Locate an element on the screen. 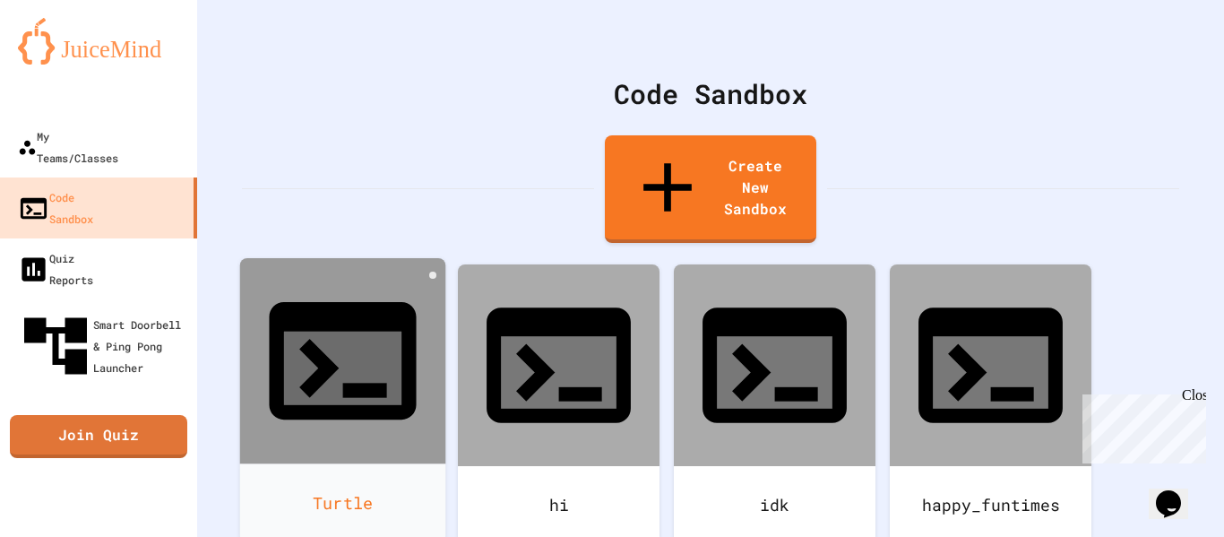 The width and height of the screenshot is (1224, 537). div: My Teams/Classes is located at coordinates (68, 147).